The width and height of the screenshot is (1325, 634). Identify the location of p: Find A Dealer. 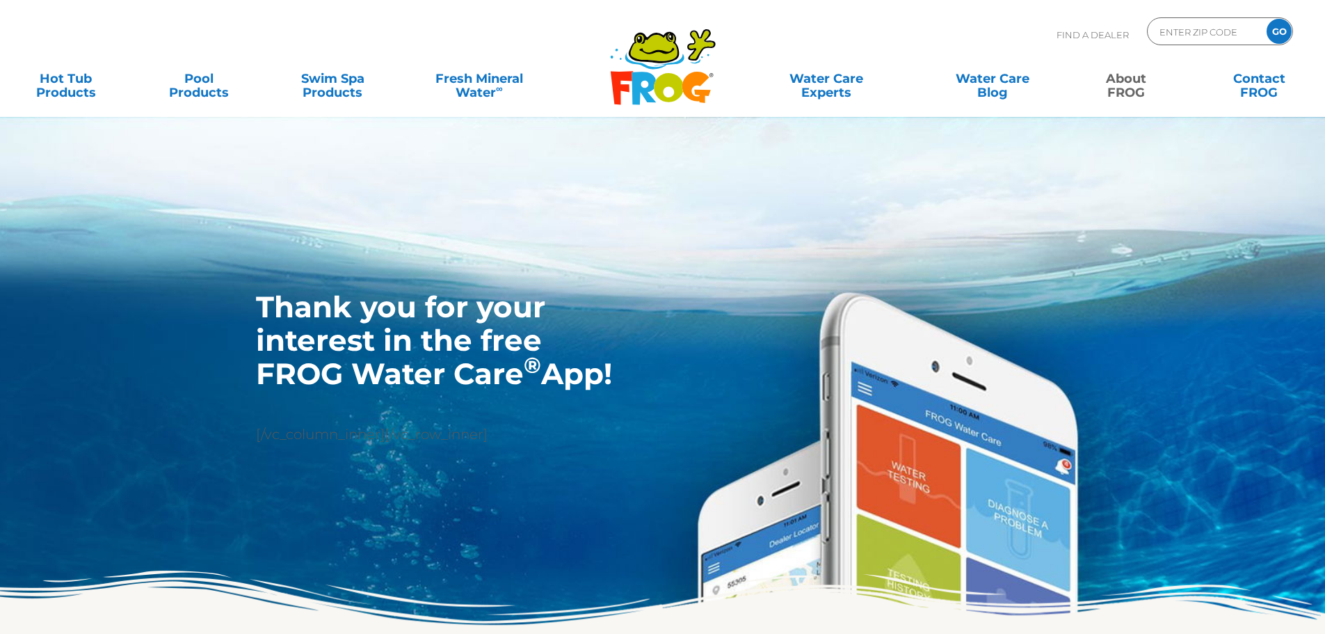
(1093, 35).